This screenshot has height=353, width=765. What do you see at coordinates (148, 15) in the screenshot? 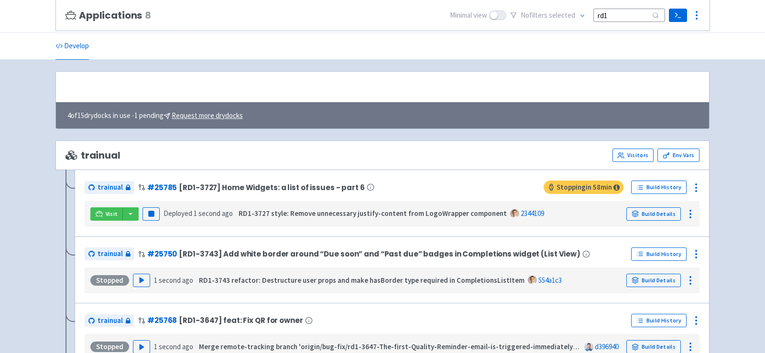
I see `span: 8` at bounding box center [148, 15].